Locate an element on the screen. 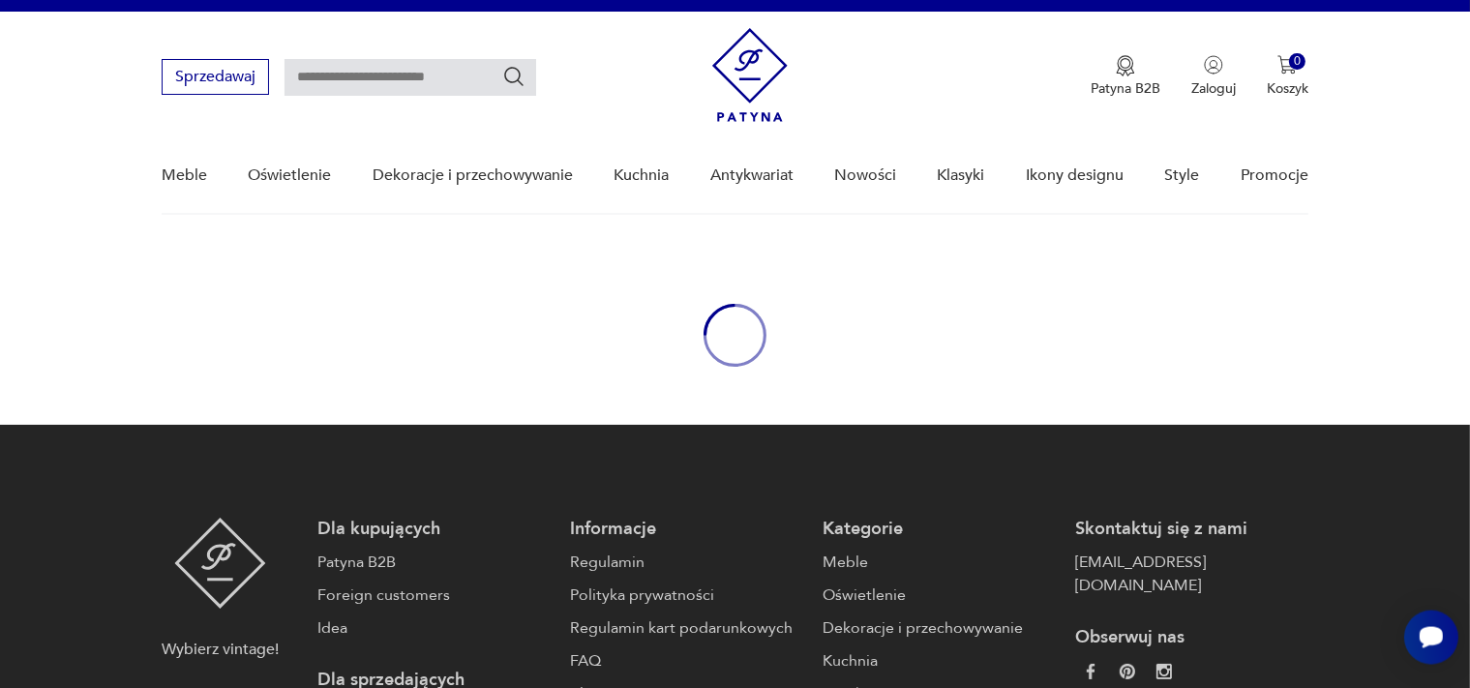 This screenshot has width=1470, height=688. a: Sprzedawaj is located at coordinates (215, 78).